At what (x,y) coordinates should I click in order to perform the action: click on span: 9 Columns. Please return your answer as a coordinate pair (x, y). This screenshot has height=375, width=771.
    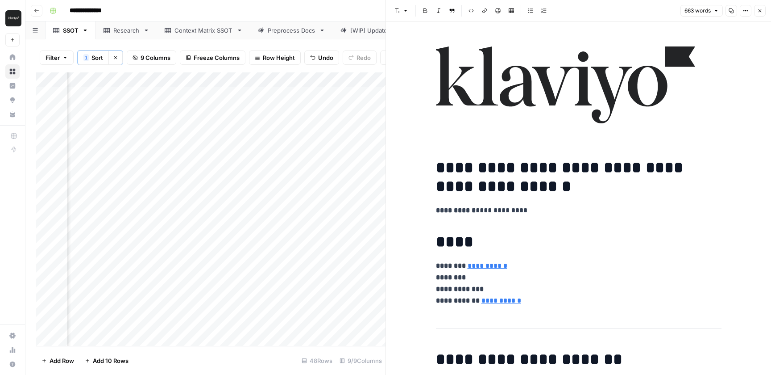
    Looking at the image, I should click on (155, 58).